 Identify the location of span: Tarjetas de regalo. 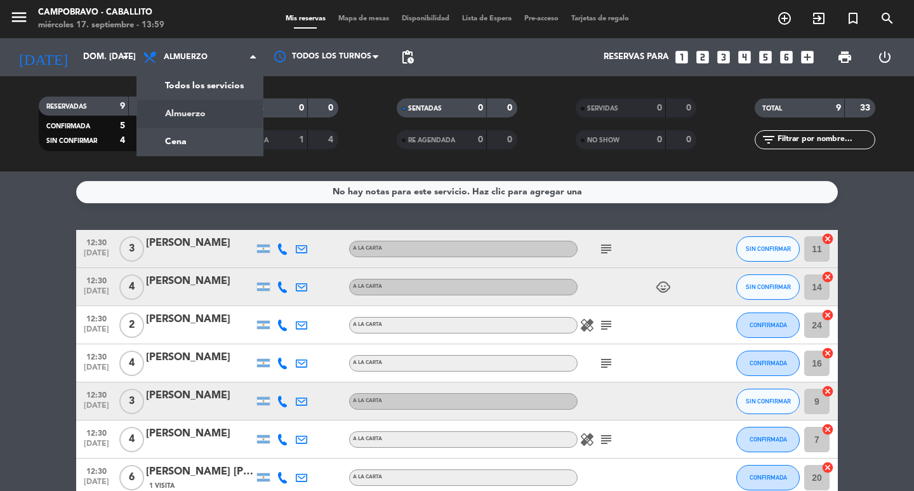
(600, 18).